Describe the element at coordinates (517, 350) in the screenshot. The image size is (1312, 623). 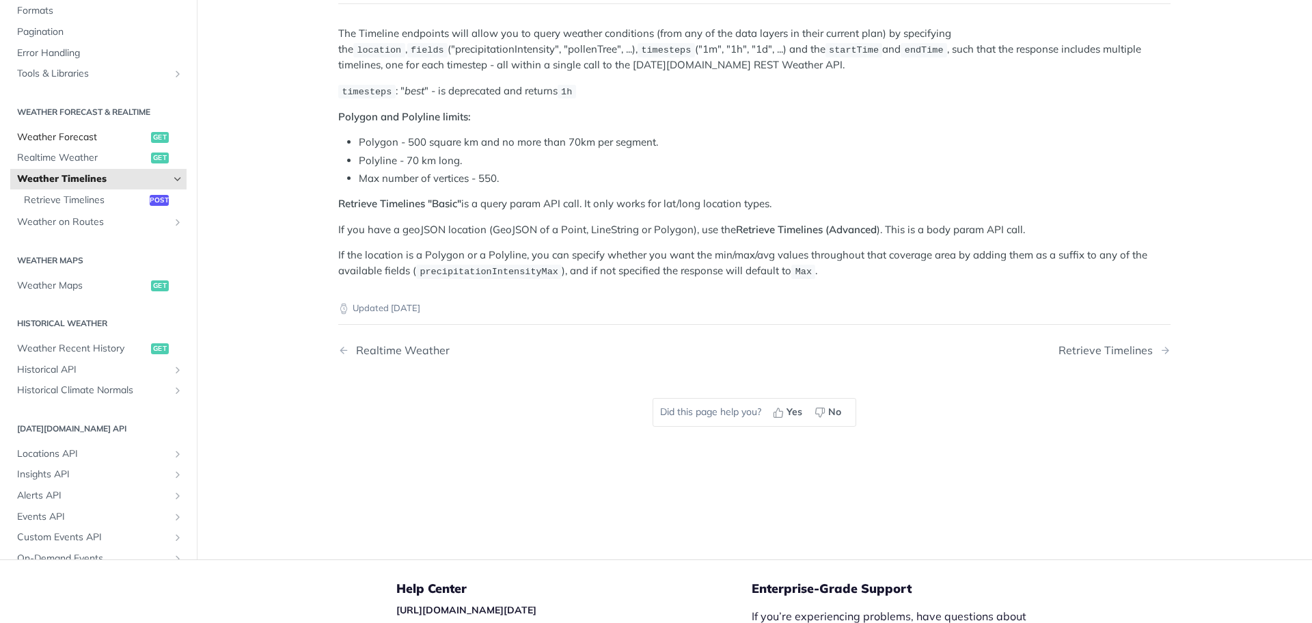
I see `a: Previous Page: Realtime Weather` at that location.